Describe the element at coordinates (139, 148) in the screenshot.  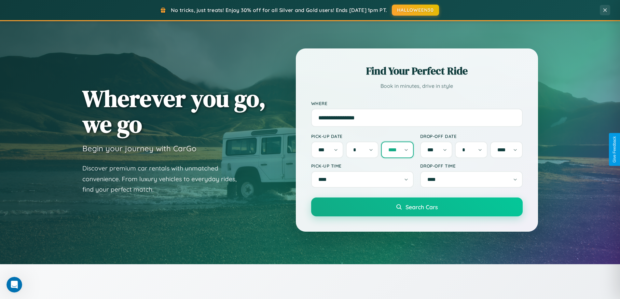
I see `h3: Begin your journey with CarGo` at that location.